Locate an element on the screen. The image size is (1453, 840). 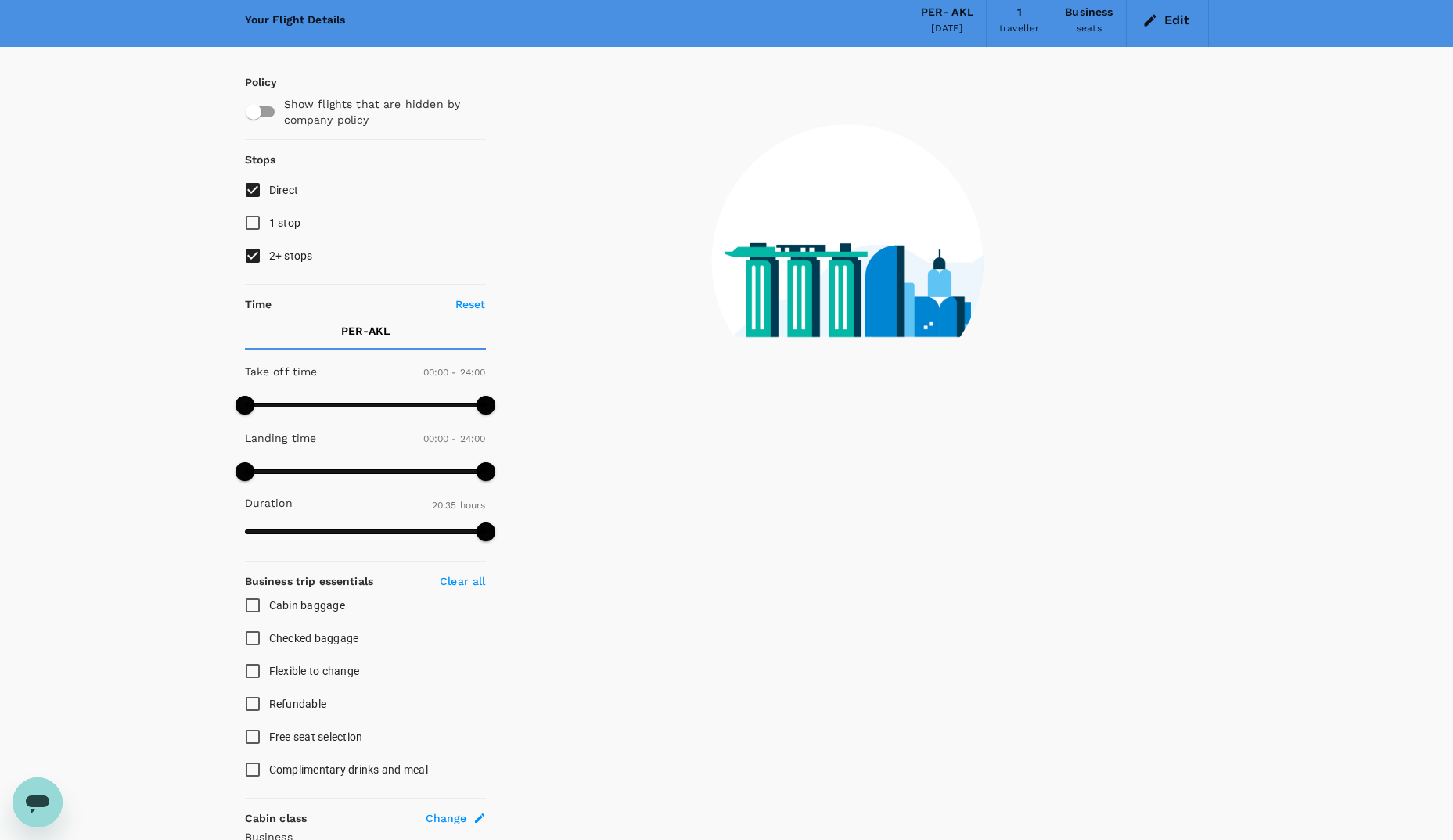
span: Refundable is located at coordinates (299, 704).